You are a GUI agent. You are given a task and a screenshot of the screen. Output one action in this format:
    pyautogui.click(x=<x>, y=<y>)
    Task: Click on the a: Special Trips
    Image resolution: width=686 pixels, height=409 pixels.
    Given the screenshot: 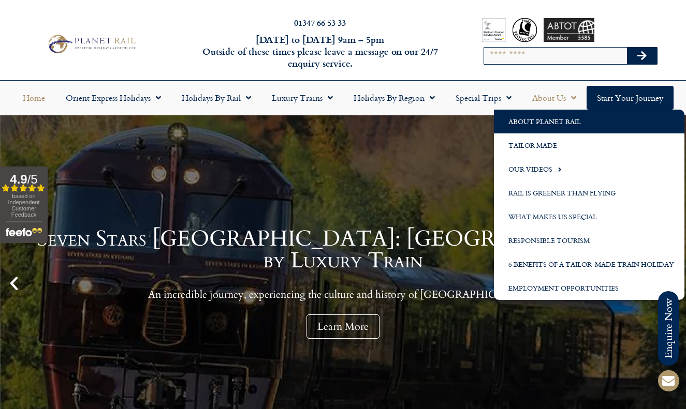 What is the action you would take?
    pyautogui.click(x=483, y=98)
    